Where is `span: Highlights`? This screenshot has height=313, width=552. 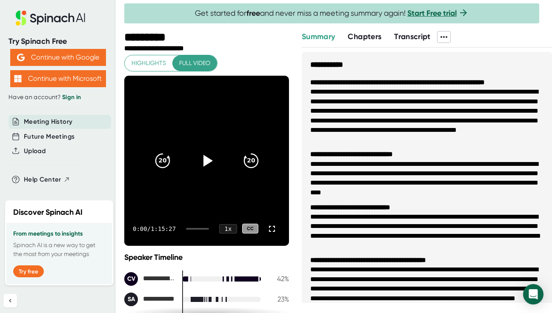
span: Highlights is located at coordinates (149, 63).